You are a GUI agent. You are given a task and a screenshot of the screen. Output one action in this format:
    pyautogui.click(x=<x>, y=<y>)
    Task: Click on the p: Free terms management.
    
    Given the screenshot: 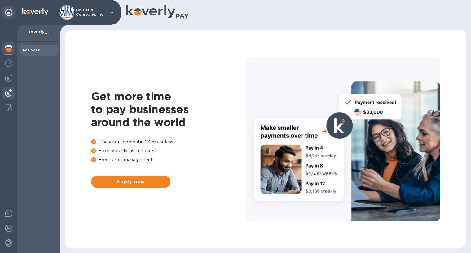 What is the action you would take?
    pyautogui.click(x=168, y=160)
    